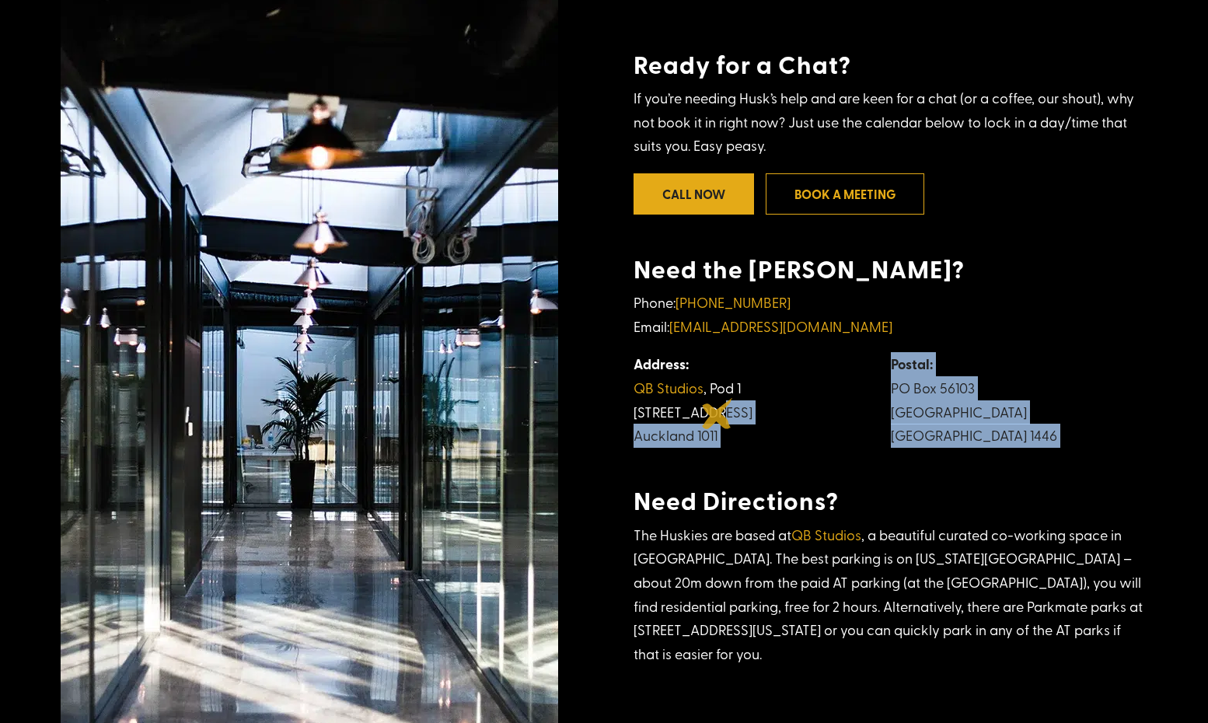  What do you see at coordinates (694, 194) in the screenshot?
I see `a: Call Now` at bounding box center [694, 194].